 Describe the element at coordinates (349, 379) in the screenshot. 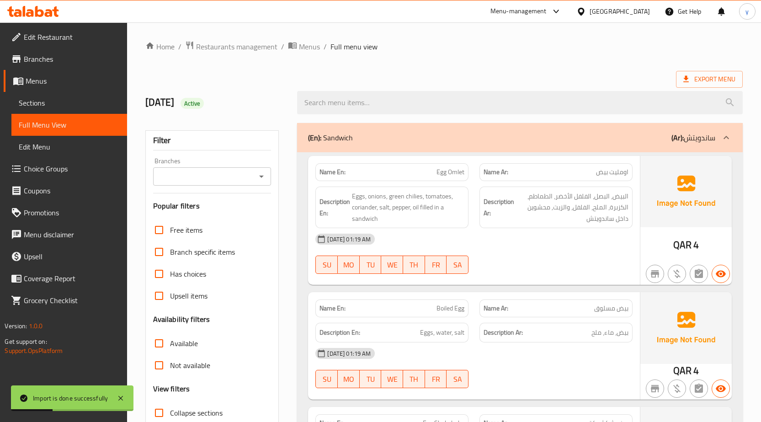

I see `span: MO` at that location.